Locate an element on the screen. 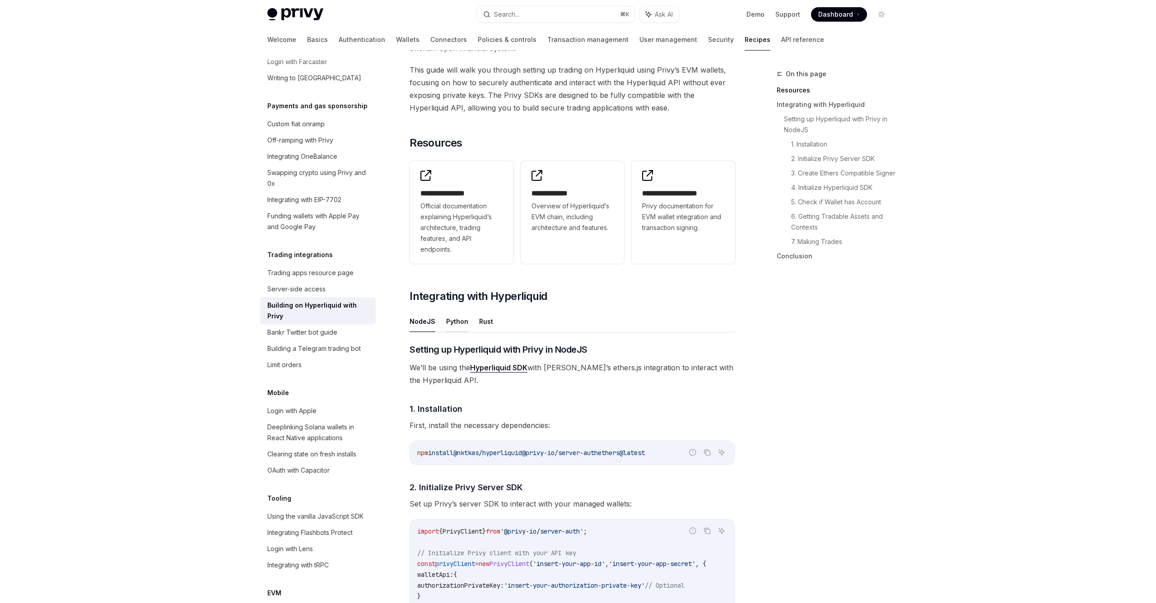 This screenshot has height=603, width=1156. a: Basics is located at coordinates (317, 40).